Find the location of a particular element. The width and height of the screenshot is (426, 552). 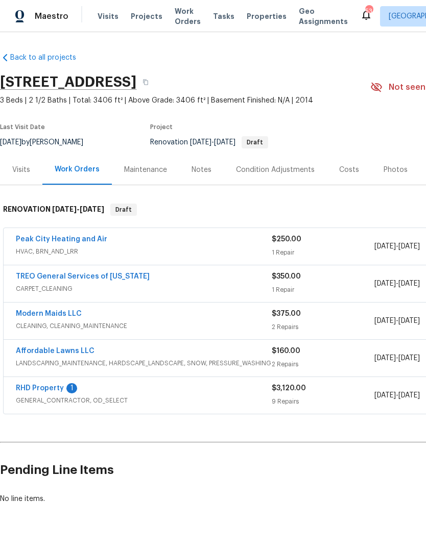

div: Work Orders is located at coordinates (77, 169).